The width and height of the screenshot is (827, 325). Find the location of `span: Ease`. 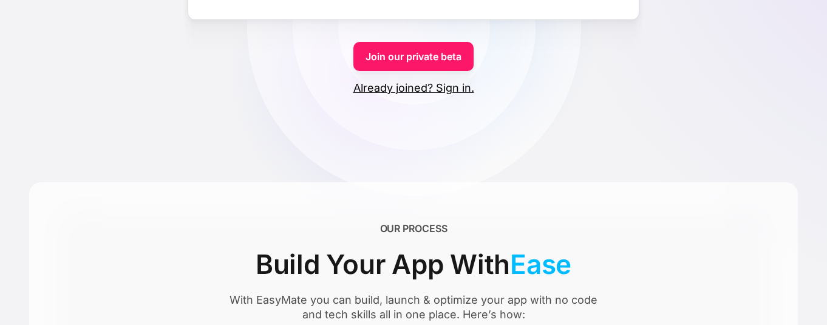

span: Ease is located at coordinates (541, 264).